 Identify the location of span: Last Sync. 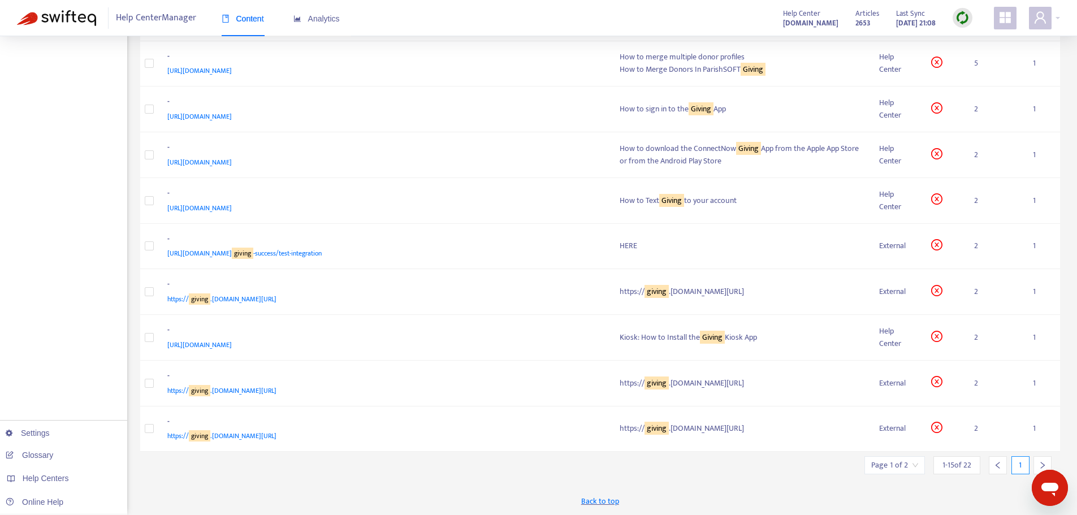
(910, 14).